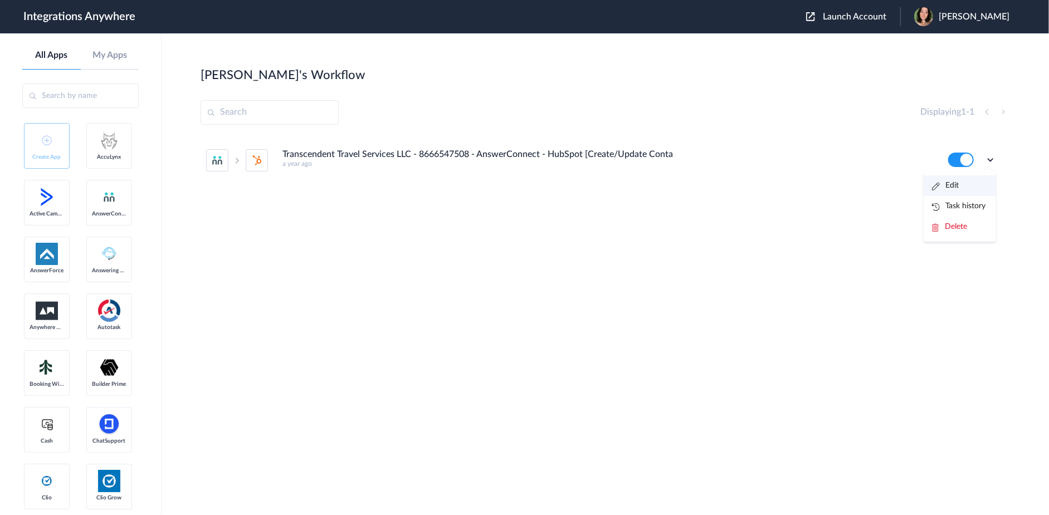 The image size is (1049, 515). What do you see at coordinates (109, 481) in the screenshot?
I see `img: Clio.jpg` at bounding box center [109, 481].